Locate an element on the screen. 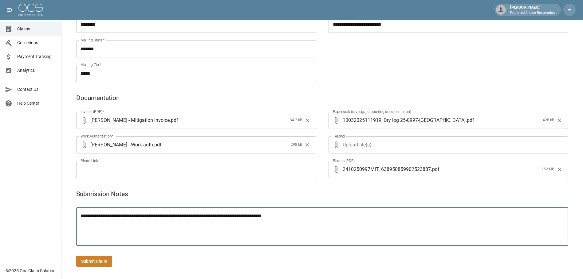 The height and width of the screenshot is (279, 583). div: © 2025 One Claim Solution is located at coordinates (30, 271).